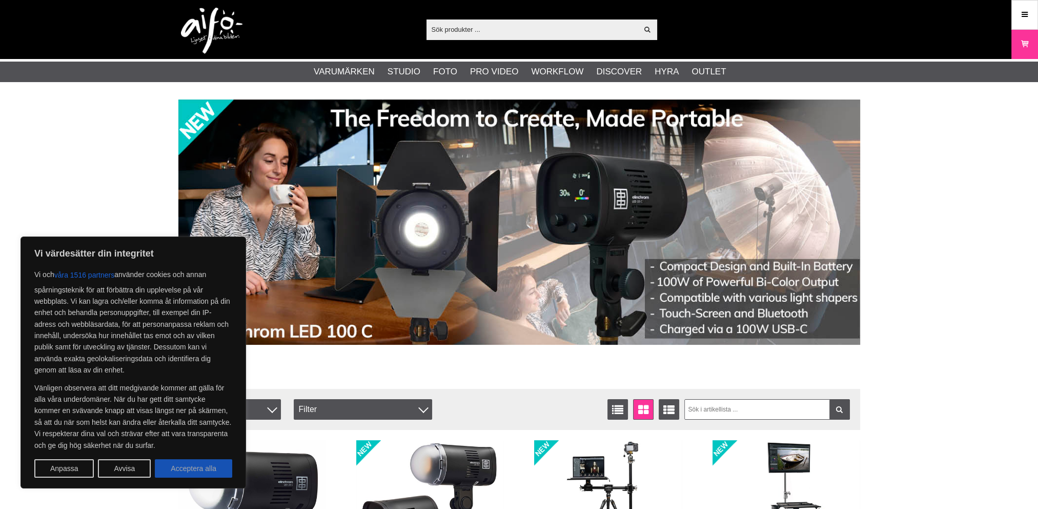  Describe the element at coordinates (193, 468) in the screenshot. I see `button: Acceptera alla` at that location.